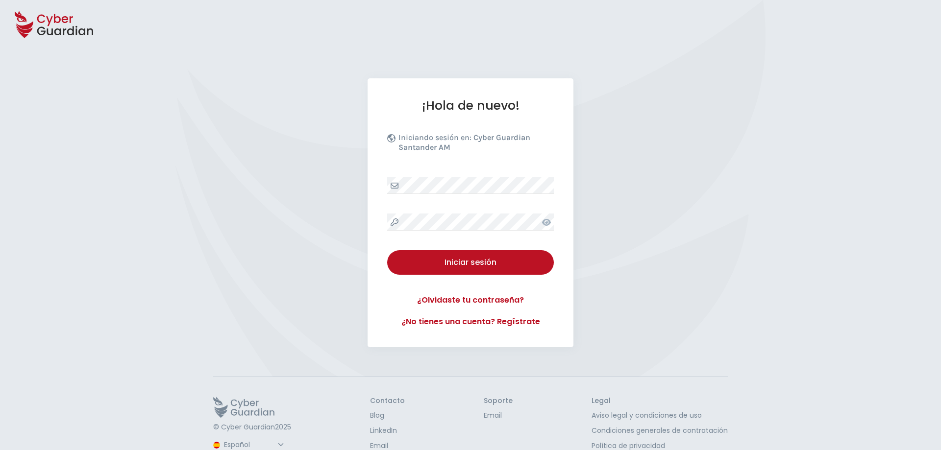 This screenshot has width=941, height=450. Describe the element at coordinates (498, 401) in the screenshot. I see `h3: Soporte` at that location.